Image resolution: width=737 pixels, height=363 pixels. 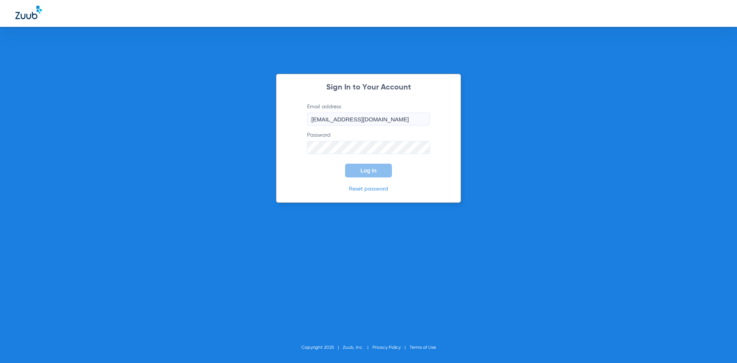 I want to click on li: Copyright 2025, so click(x=322, y=347).